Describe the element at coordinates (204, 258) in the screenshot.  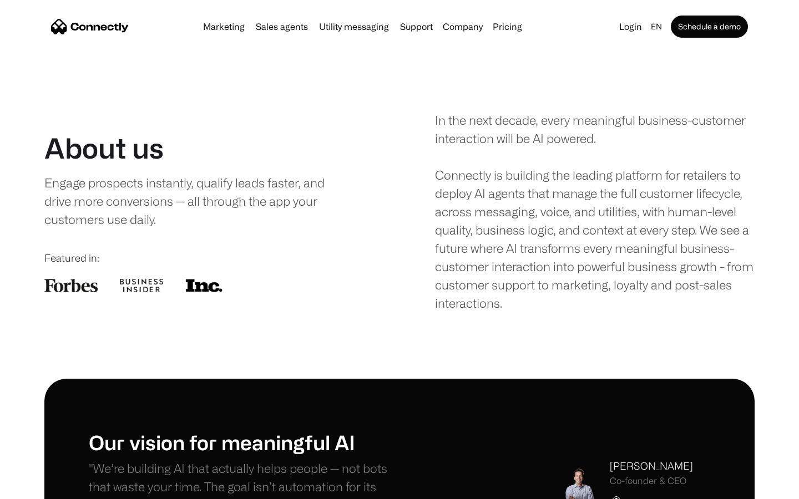
I see `div: Featured in:` at that location.